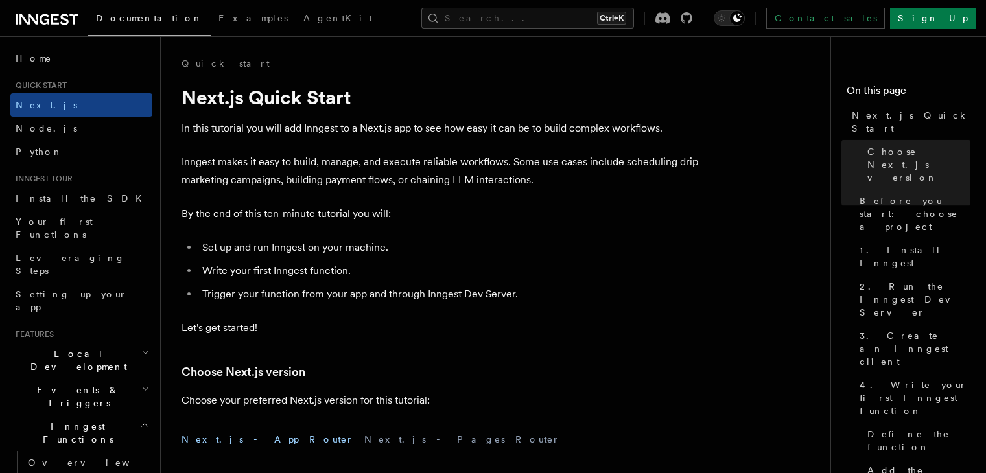 The height and width of the screenshot is (473, 986). I want to click on span: Examples, so click(253, 18).